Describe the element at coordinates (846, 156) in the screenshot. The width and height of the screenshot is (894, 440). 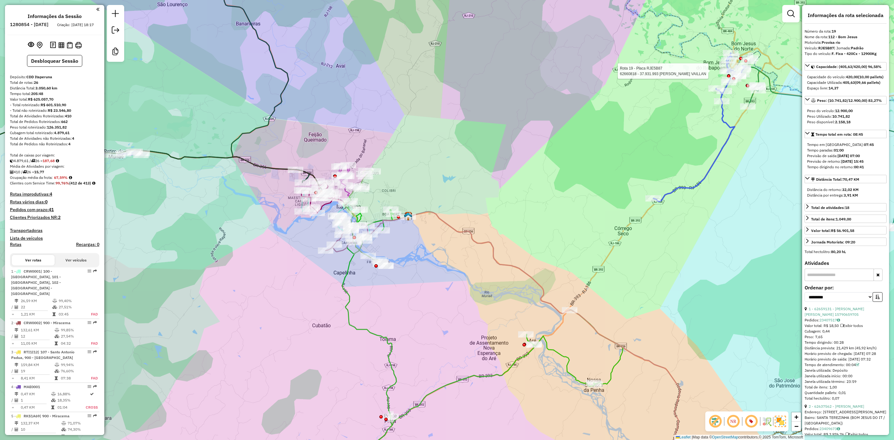
I see `div: Tempo total em rota: 08:45` at that location.